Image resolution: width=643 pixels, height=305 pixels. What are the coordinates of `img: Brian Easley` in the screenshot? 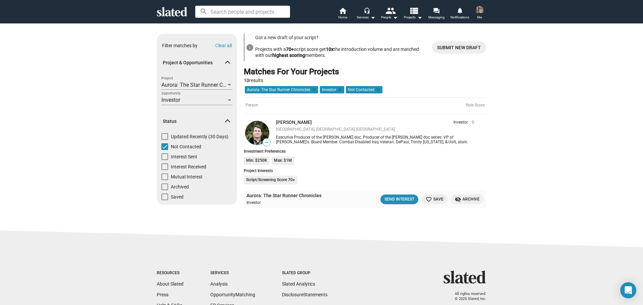 It's located at (257, 133).